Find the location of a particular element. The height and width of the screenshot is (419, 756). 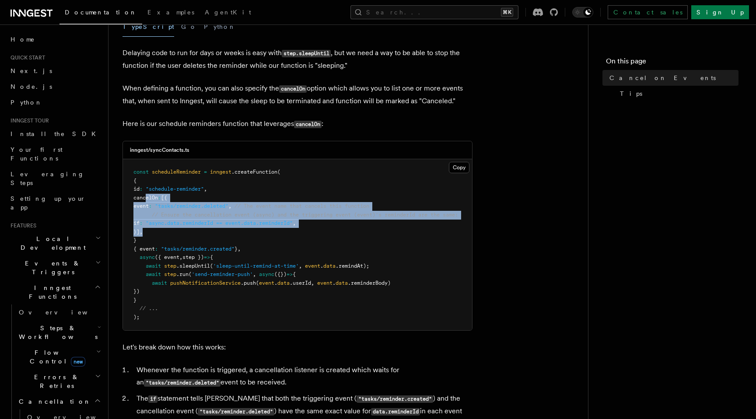

span: scheduleReminder is located at coordinates (176, 172).